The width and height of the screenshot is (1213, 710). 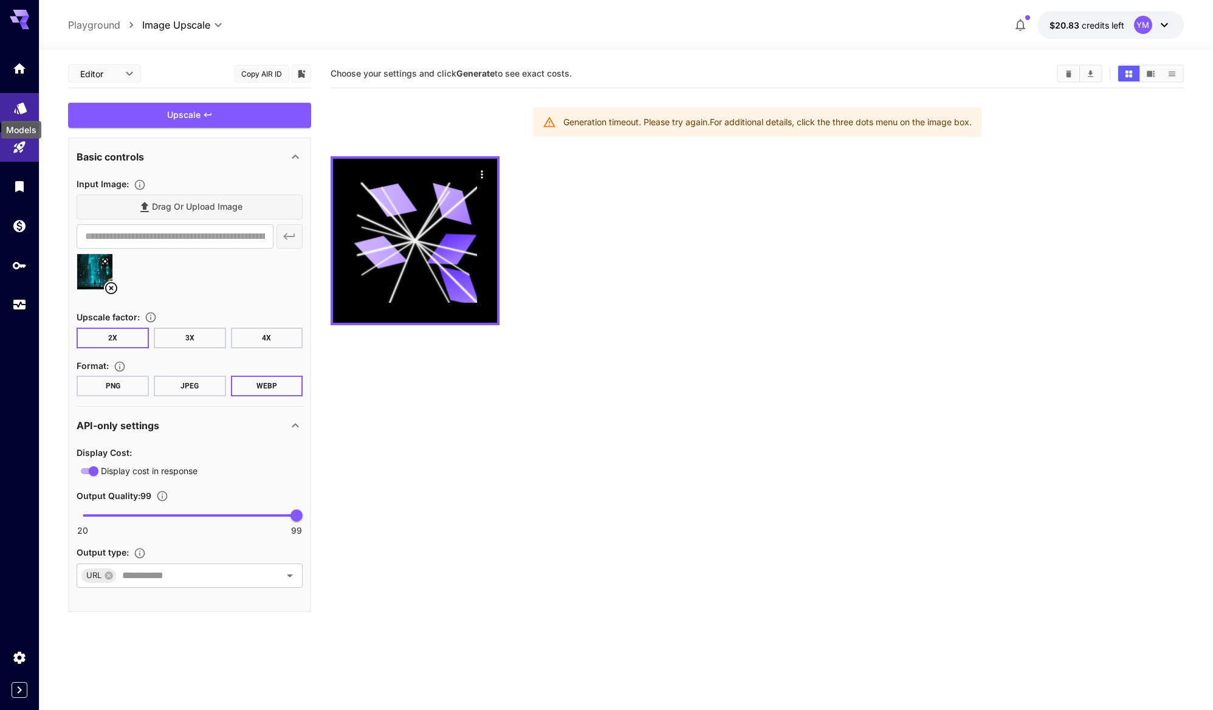 I want to click on button: 2X, so click(x=112, y=338).